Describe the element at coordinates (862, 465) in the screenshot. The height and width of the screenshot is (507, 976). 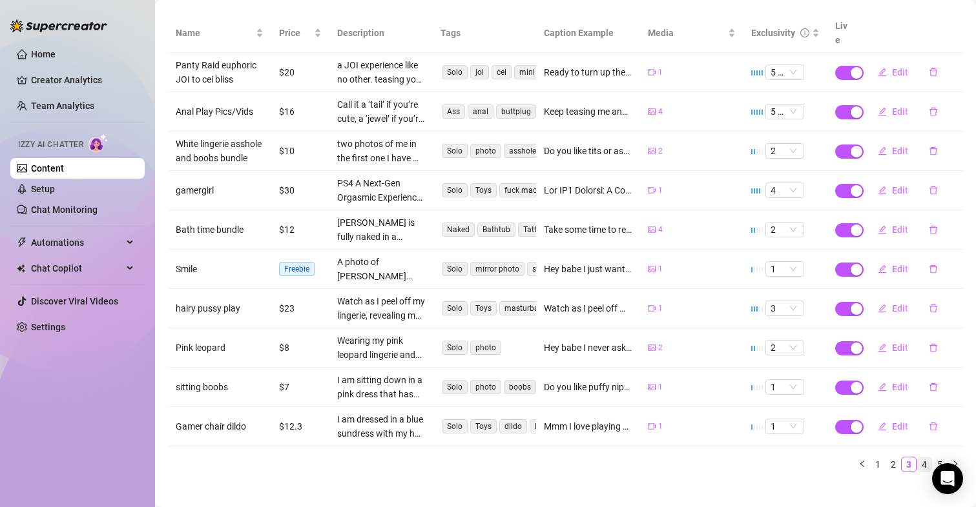
I see `button: left` at that location.